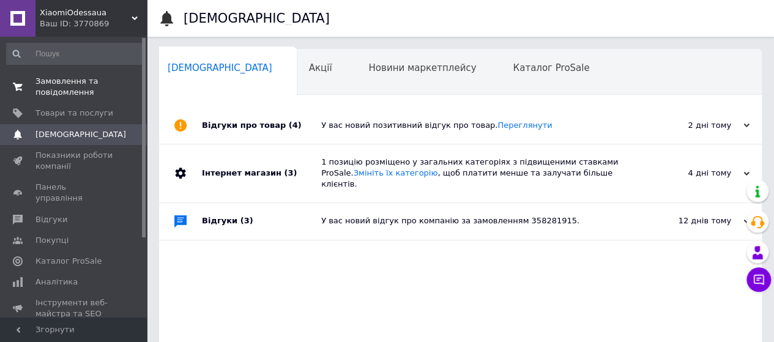 This screenshot has height=342, width=774. What do you see at coordinates (52, 241) in the screenshot?
I see `span: Покупці` at bounding box center [52, 241].